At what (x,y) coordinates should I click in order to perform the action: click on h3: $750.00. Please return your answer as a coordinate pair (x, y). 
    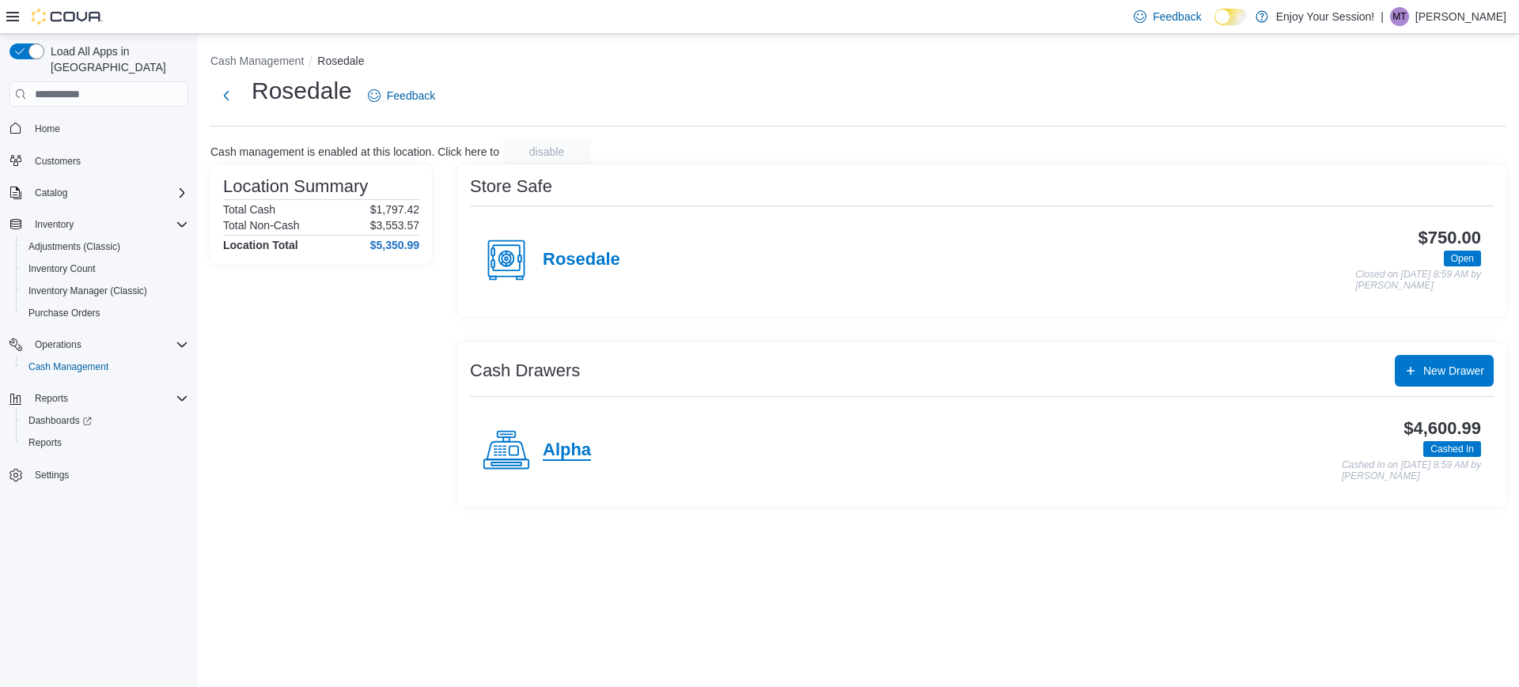
    Looking at the image, I should click on (1449, 238).